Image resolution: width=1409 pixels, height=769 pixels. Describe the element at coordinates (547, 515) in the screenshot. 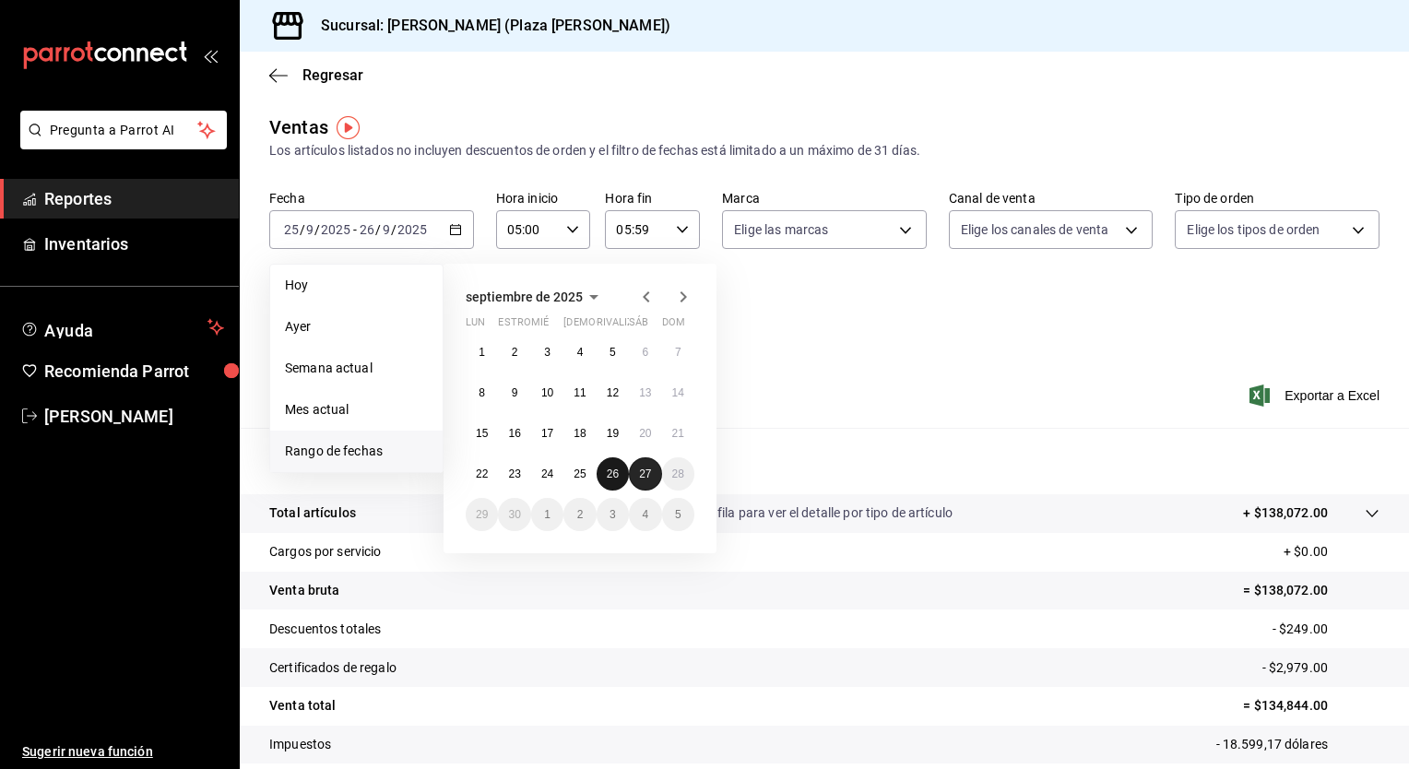

I see `button: 1 de octubre de 2025` at that location.